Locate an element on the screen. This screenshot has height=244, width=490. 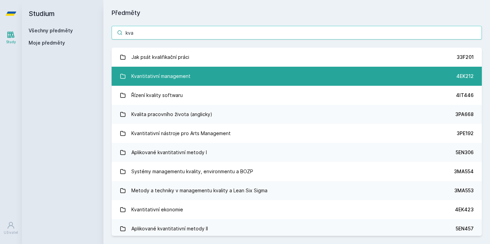
div: 3MA553 is located at coordinates (464, 190).